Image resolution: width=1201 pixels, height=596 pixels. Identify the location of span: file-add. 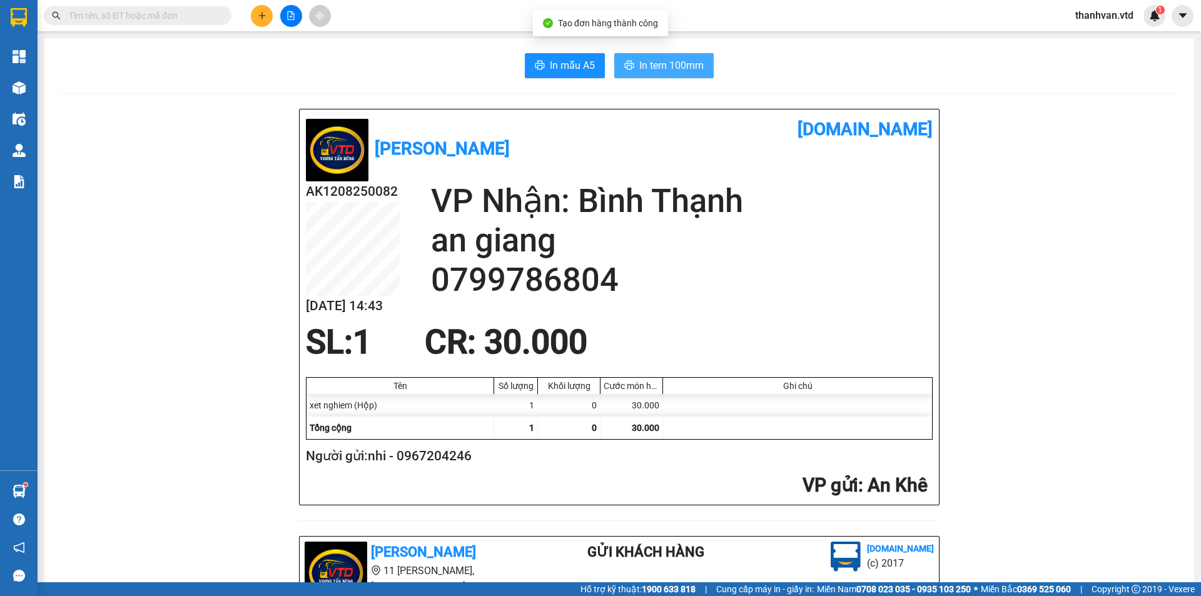
(291, 16).